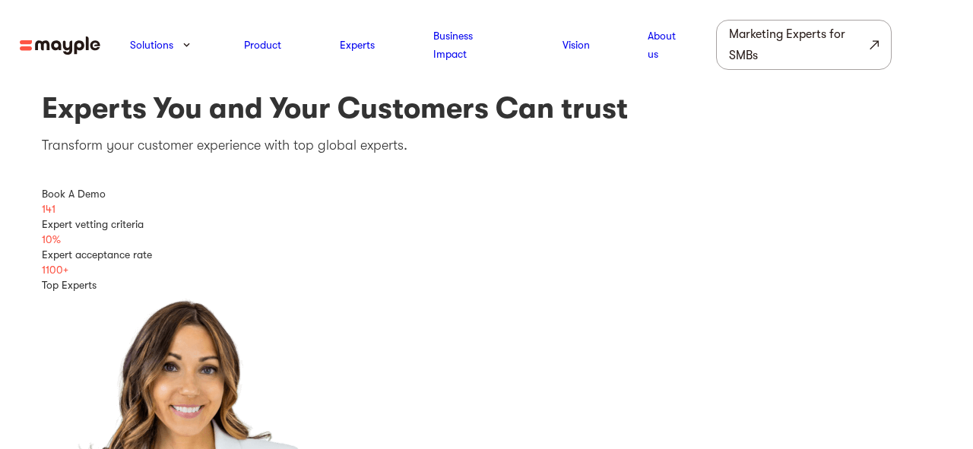  What do you see at coordinates (486, 285) in the screenshot?
I see `div: Top Experts` at bounding box center [486, 285].